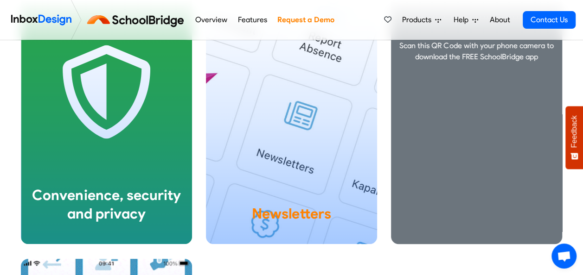 The width and height of the screenshot is (583, 275). Describe the element at coordinates (252, 20) in the screenshot. I see `a: Features` at that location.